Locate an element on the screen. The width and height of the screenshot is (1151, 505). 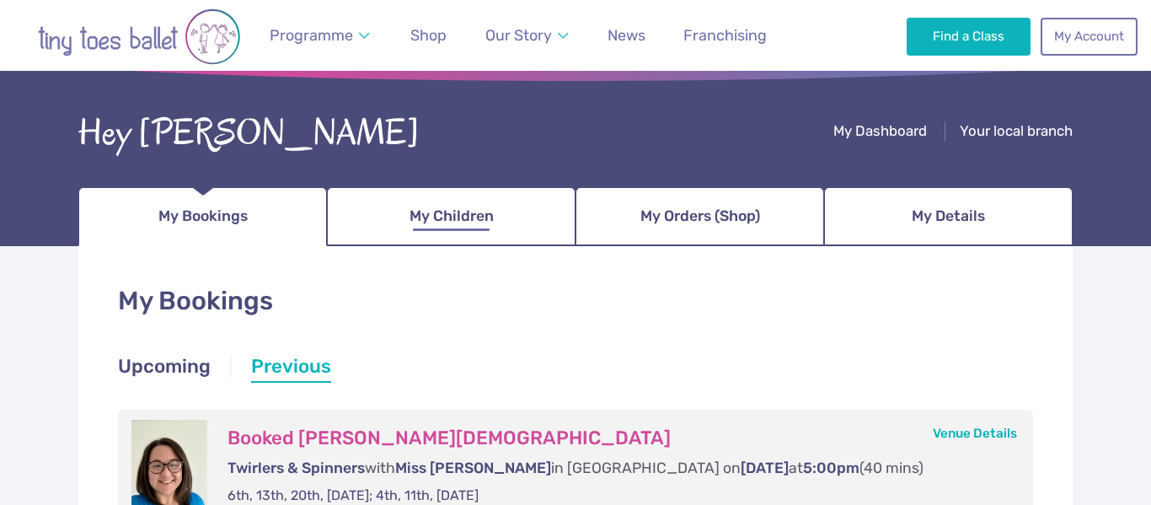
h1: My Bookings is located at coordinates (576, 301).